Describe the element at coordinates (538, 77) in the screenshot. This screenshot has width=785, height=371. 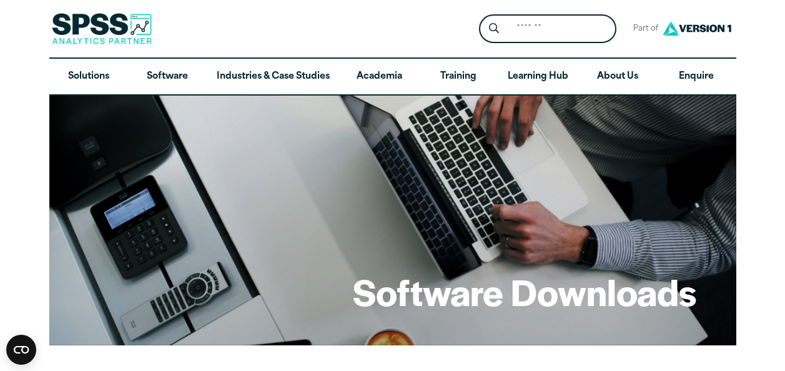
I see `a: Learning Hub` at that location.